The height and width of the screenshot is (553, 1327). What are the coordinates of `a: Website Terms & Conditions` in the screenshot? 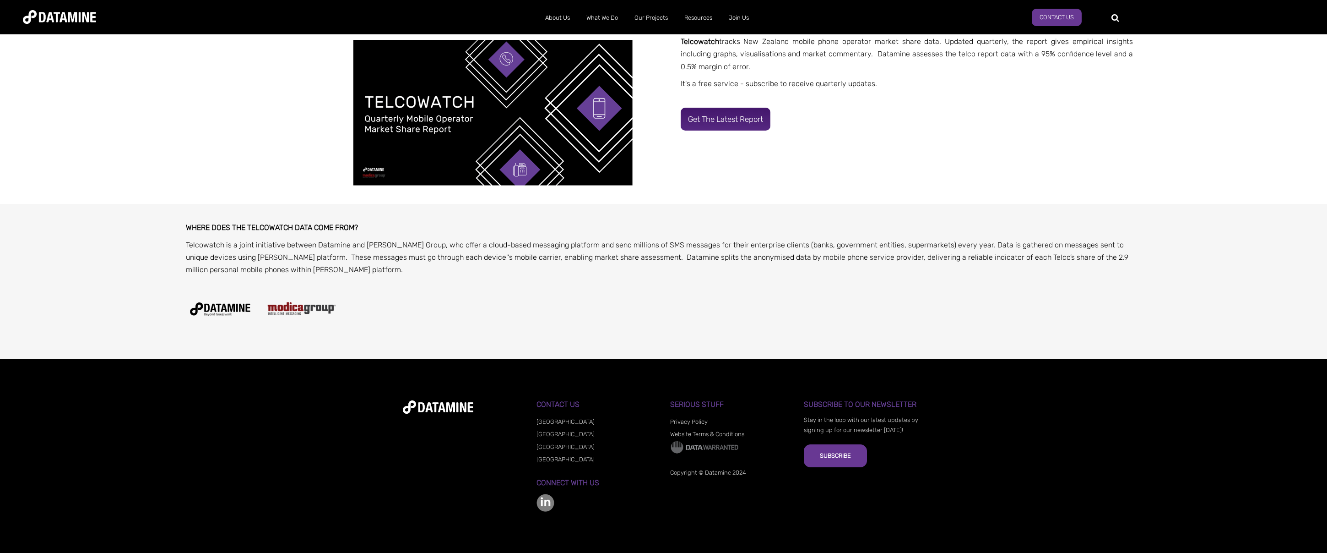 It's located at (707, 434).